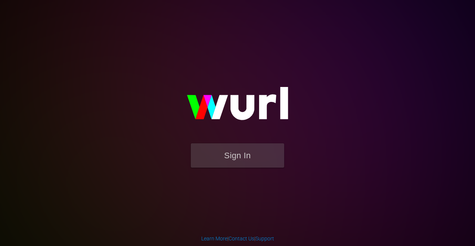 Image resolution: width=475 pixels, height=246 pixels. Describe the element at coordinates (241, 239) in the screenshot. I see `a: Contact Us` at that location.